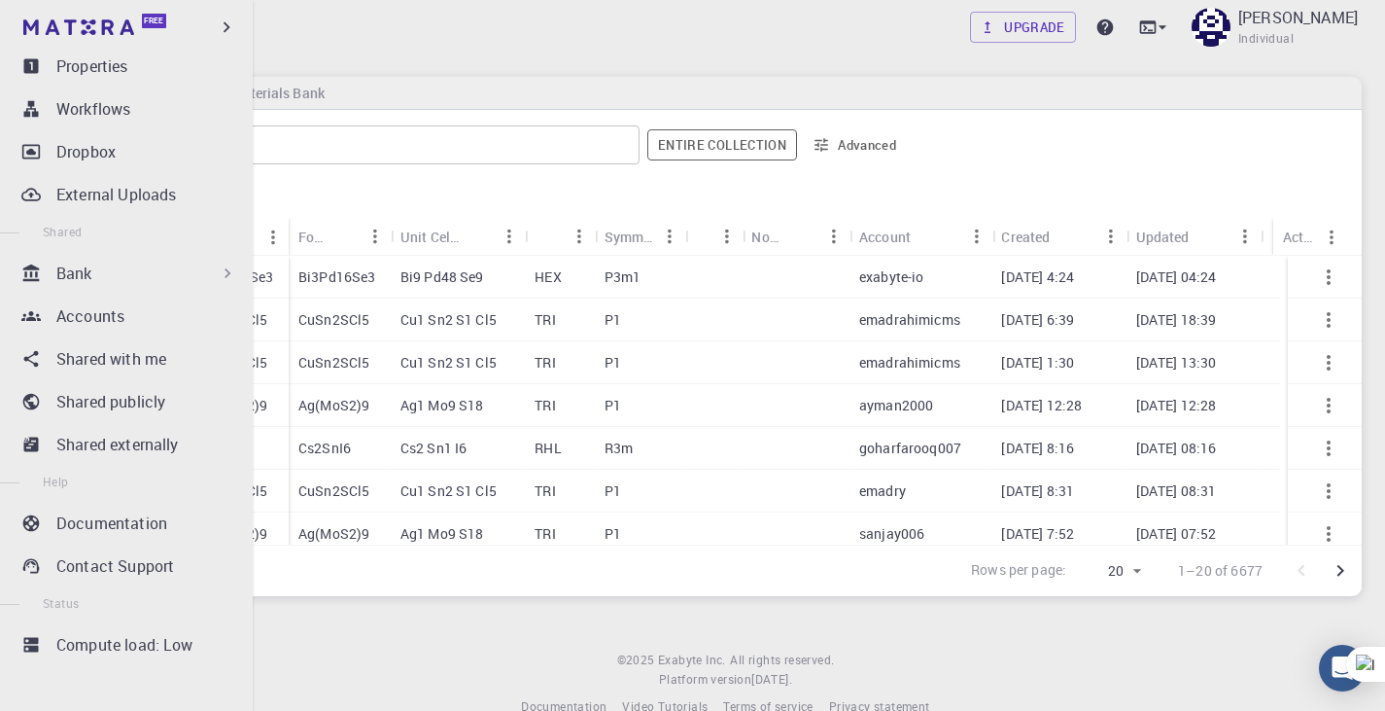 The height and width of the screenshot is (711, 1385). I want to click on span: Status, so click(60, 603).